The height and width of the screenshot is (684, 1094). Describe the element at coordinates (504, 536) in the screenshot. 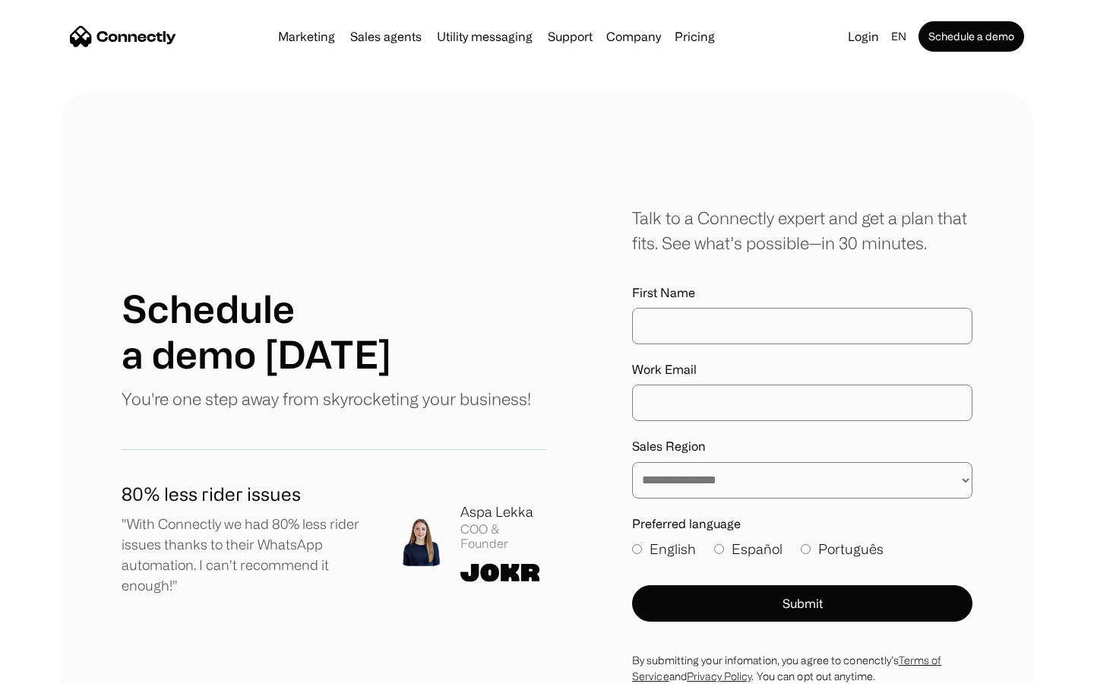

I see `div: COO & Founder` at that location.